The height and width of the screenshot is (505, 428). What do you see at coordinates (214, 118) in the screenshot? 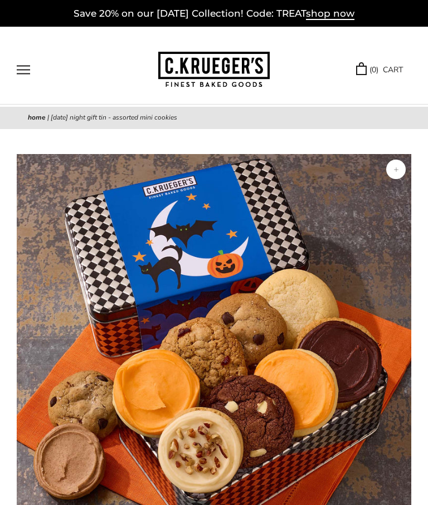
I see `nav: breadcrumbs` at bounding box center [214, 118].